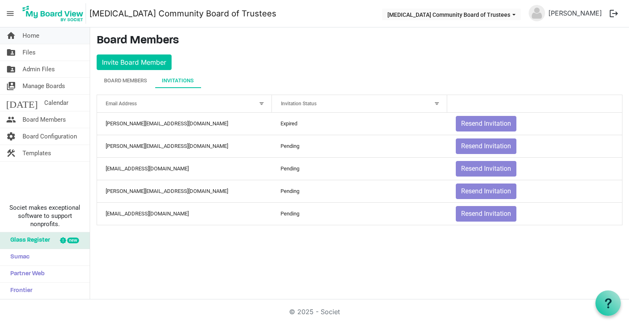  I want to click on div: Invitations, so click(178, 81).